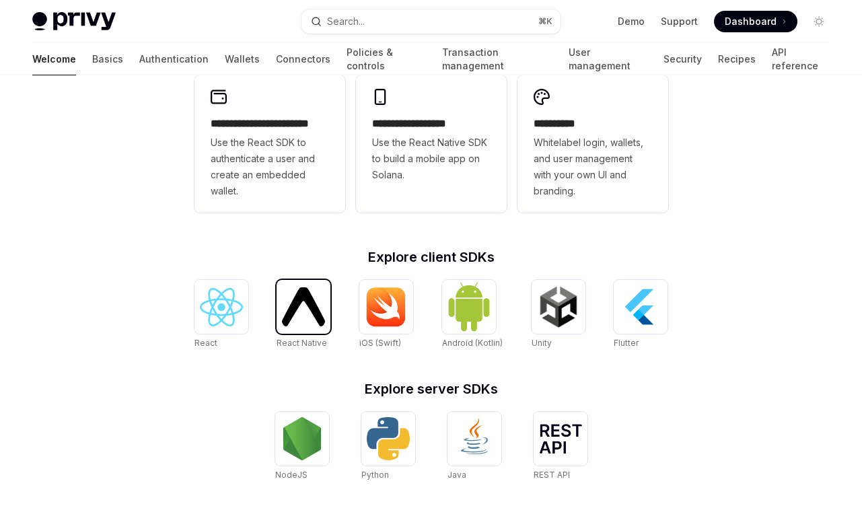 The width and height of the screenshot is (862, 506). What do you see at coordinates (497, 59) in the screenshot?
I see `a: Transaction management` at bounding box center [497, 59].